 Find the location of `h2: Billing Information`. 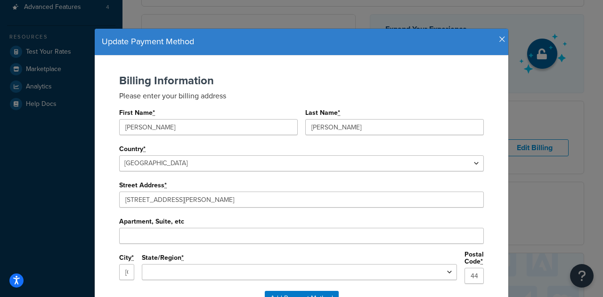

h2: Billing Information is located at coordinates (302, 81).